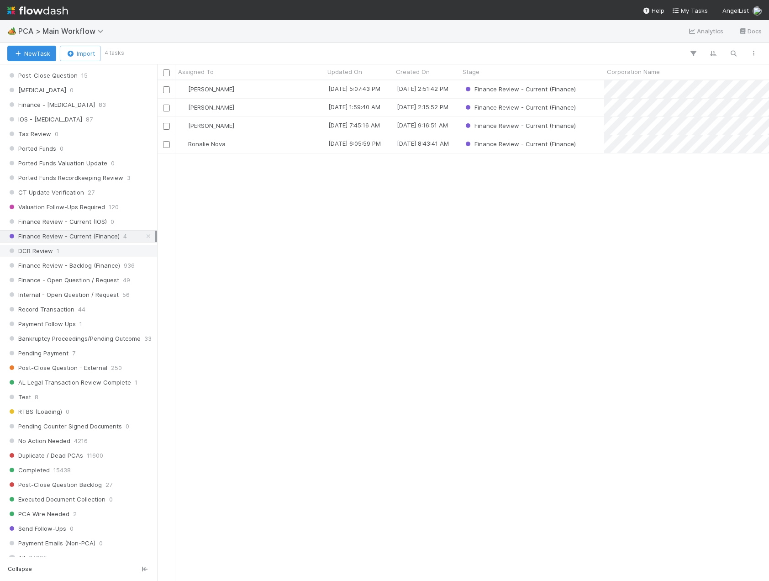  What do you see at coordinates (37, 11) in the screenshot?
I see `img: logo-inverted-e16ddd16eac7371096b0.svg` at bounding box center [37, 11].